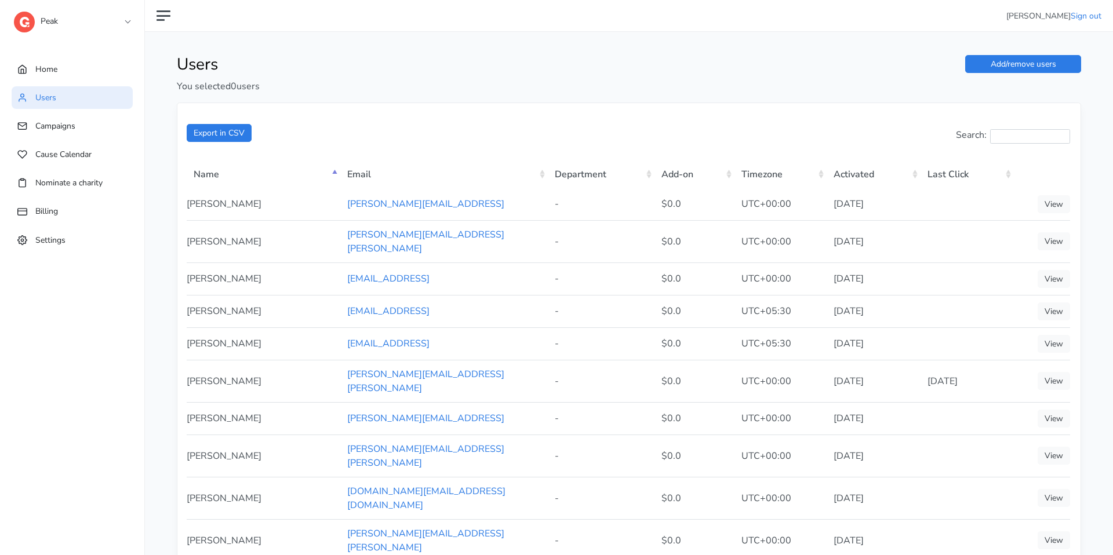  I want to click on input: Search:, so click(1030, 136).